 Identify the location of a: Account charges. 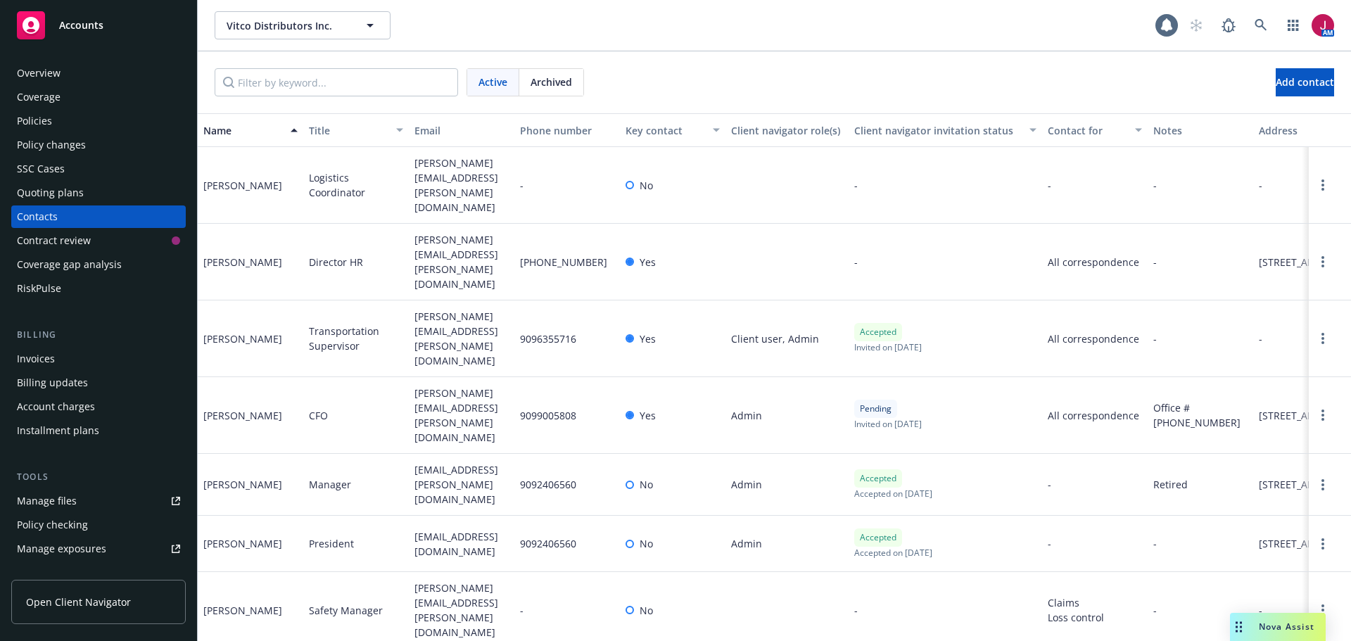
(99, 407).